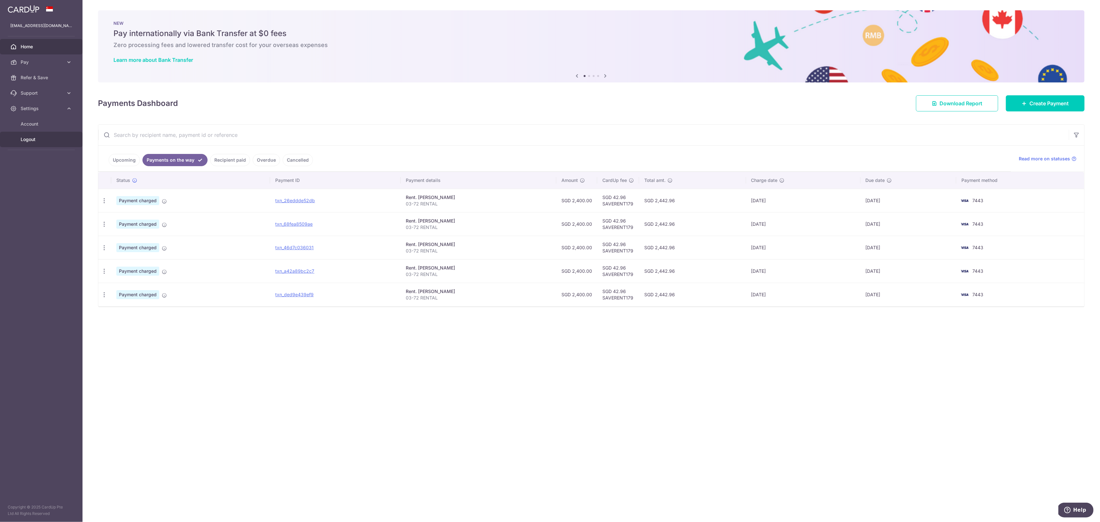 The height and width of the screenshot is (522, 1100). What do you see at coordinates (583, 135) in the screenshot?
I see `input: Search by recipient name, payment id or reference` at bounding box center [583, 135].